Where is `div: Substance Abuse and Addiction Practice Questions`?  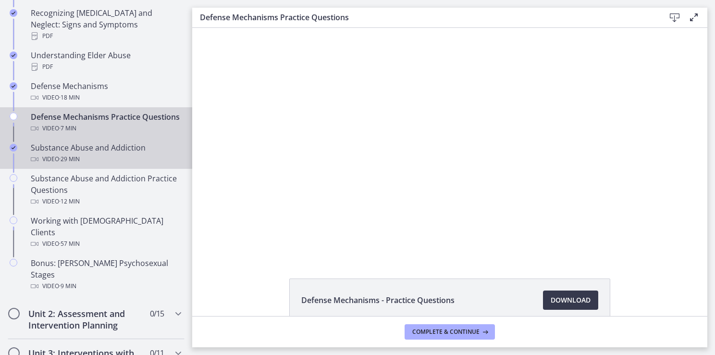 div: Substance Abuse and Addiction Practice Questions is located at coordinates (106, 190).